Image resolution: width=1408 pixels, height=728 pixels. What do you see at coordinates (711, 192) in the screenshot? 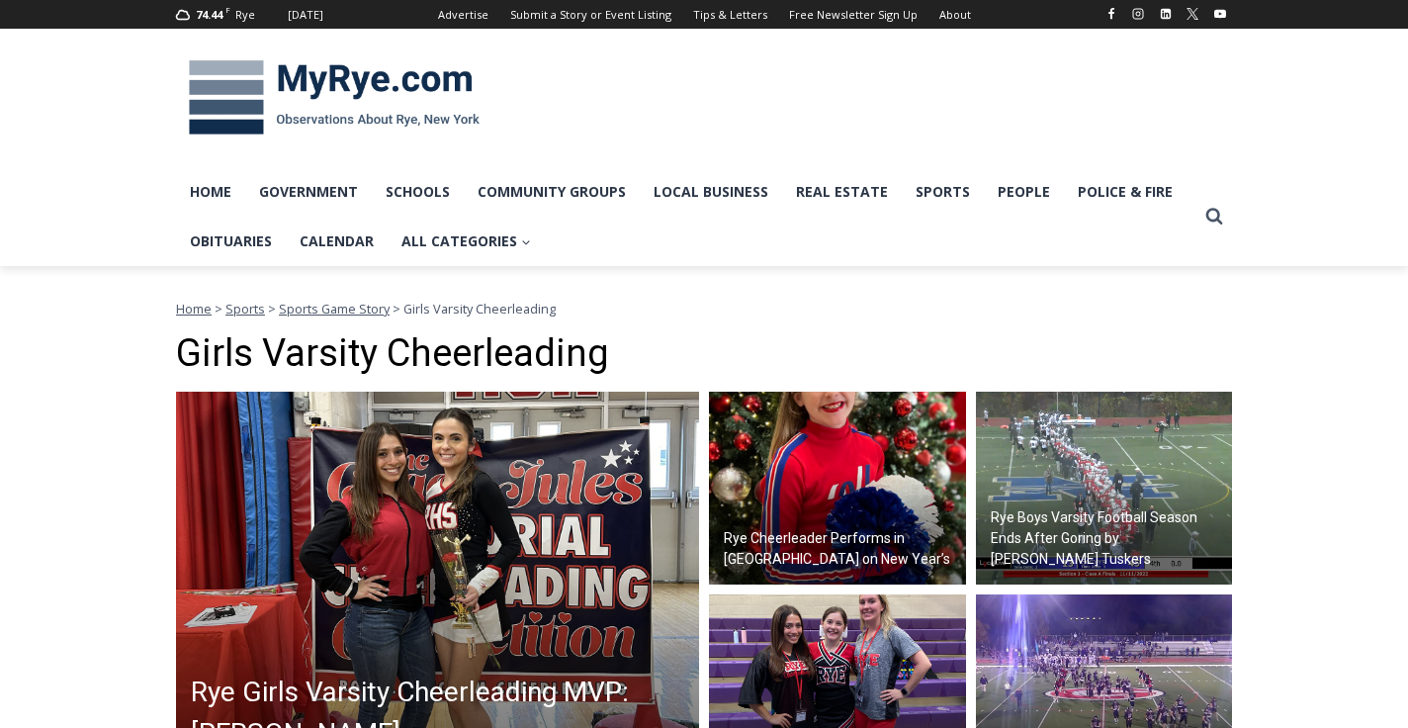
I see `a: Local Business` at bounding box center [711, 192].